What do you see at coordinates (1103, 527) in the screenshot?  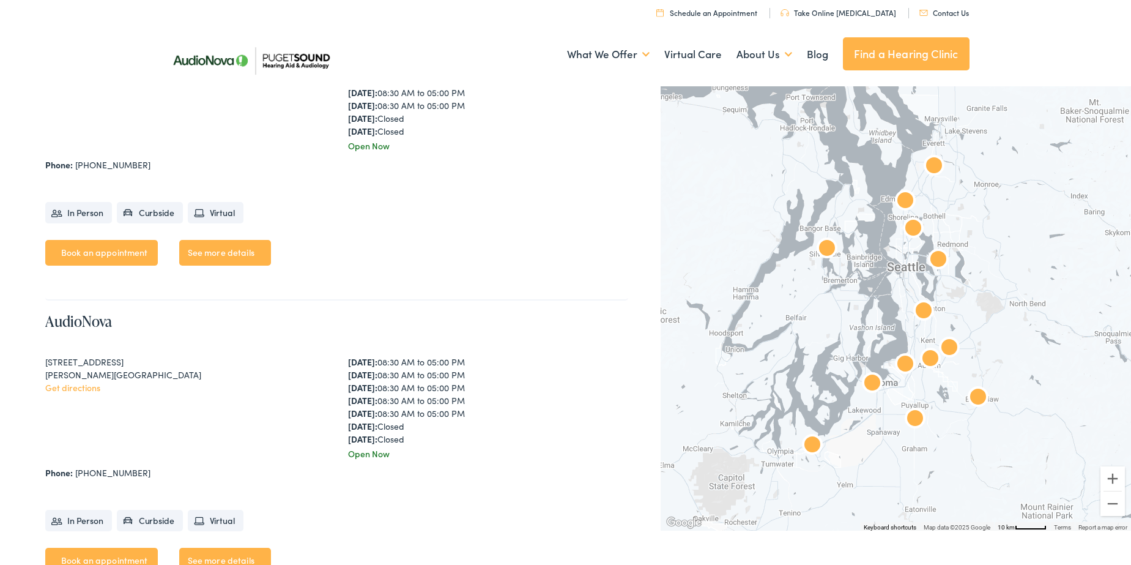 I see `a: Report a map error` at bounding box center [1103, 527].